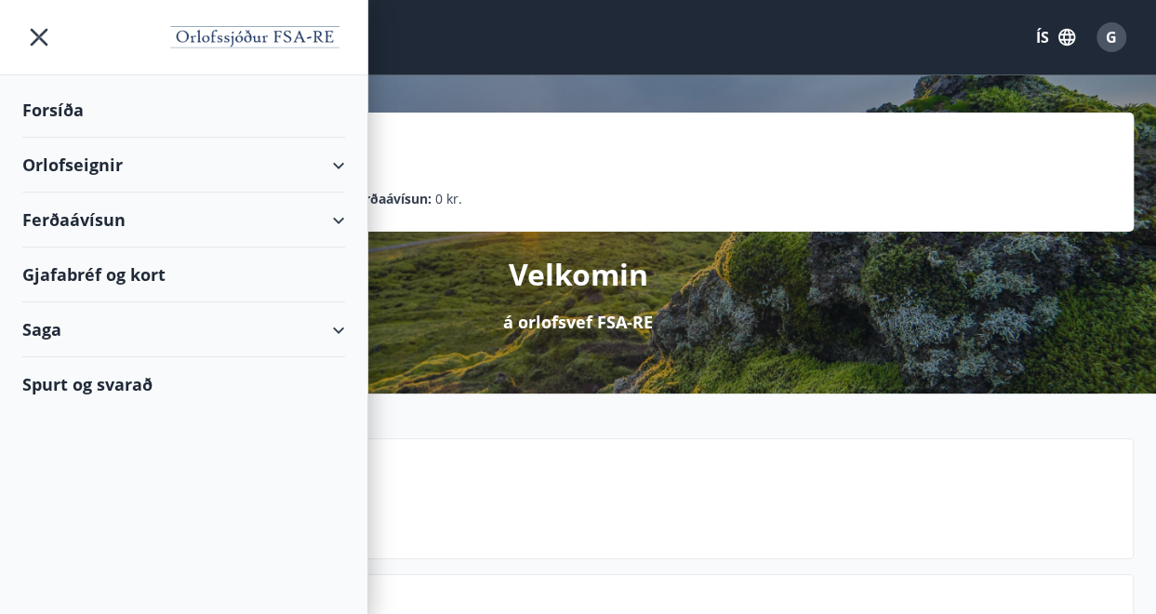 The height and width of the screenshot is (614, 1156). Describe the element at coordinates (183, 274) in the screenshot. I see `div: Gjafabréf og kort` at that location.